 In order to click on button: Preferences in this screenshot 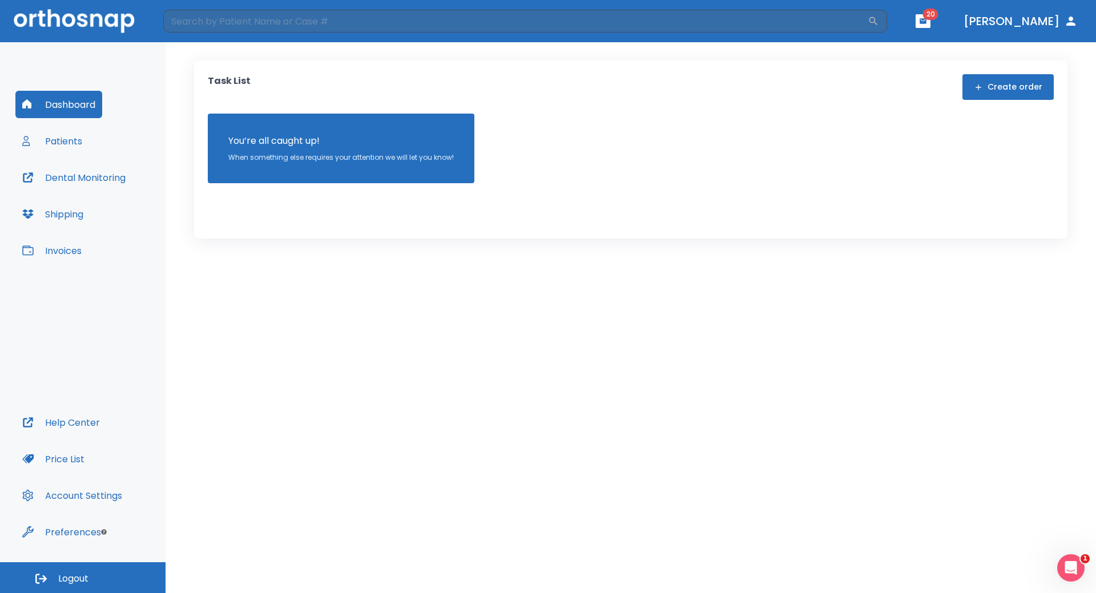, I will do `click(62, 532)`.